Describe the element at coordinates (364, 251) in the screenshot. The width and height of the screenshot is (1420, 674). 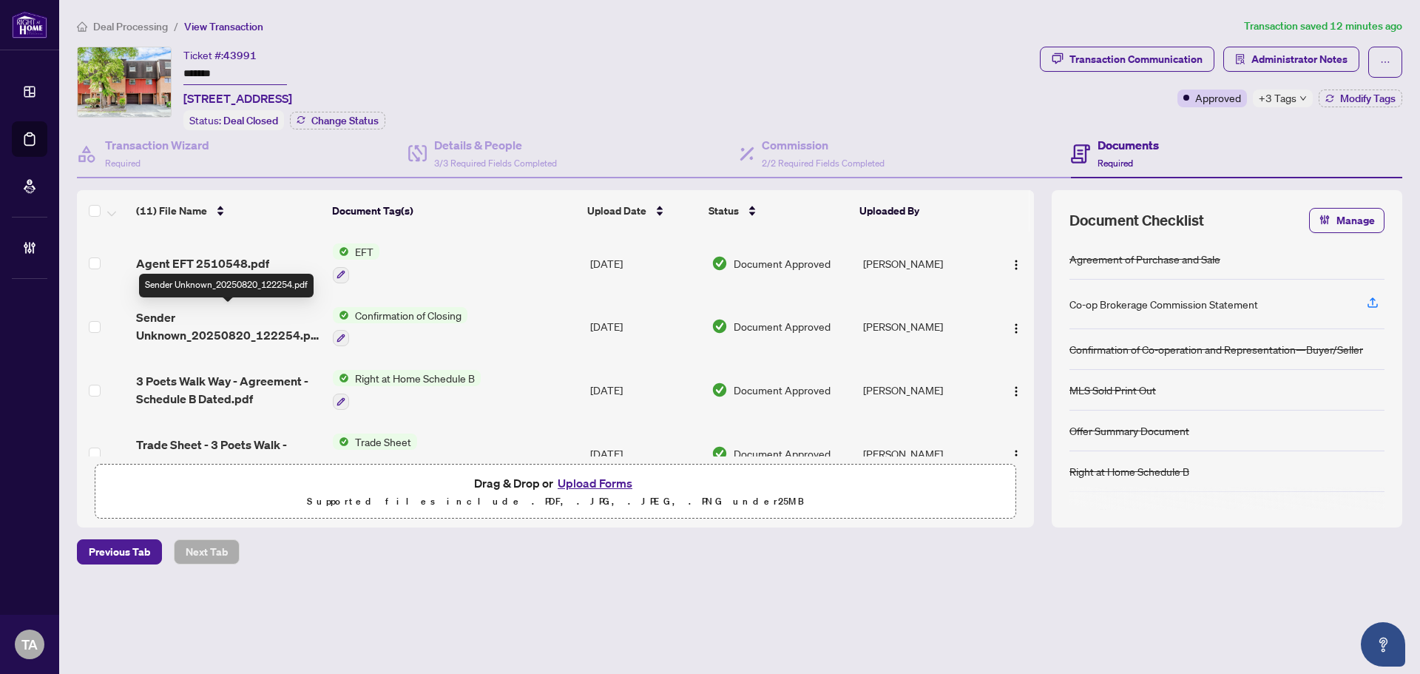
I see `span: EFT` at that location.